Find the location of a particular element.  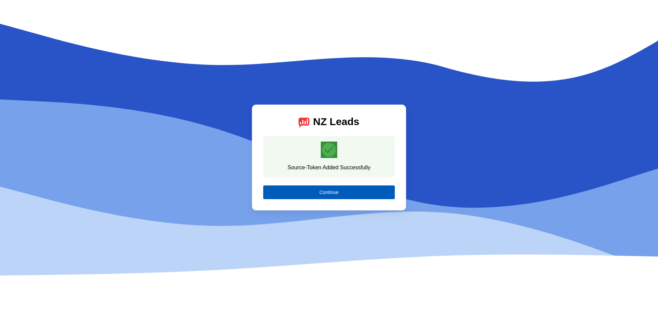

mat-icon: check_circle is located at coordinates (329, 150).